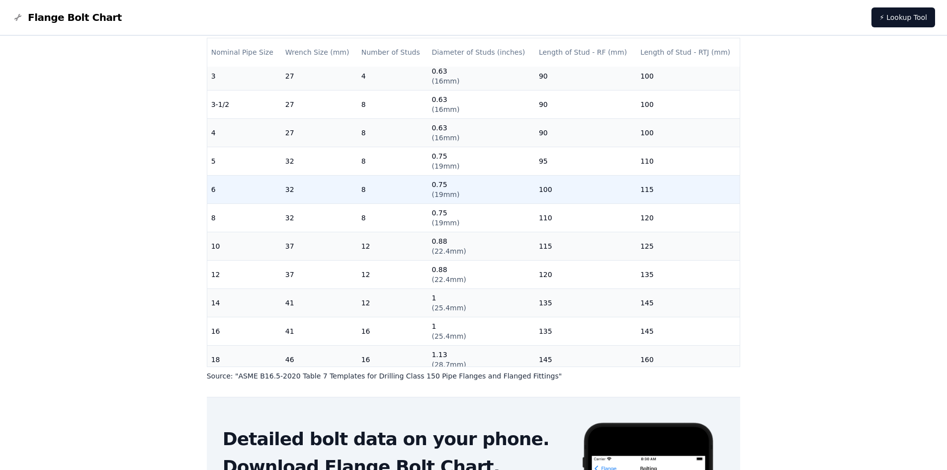  I want to click on td: 46, so click(319, 359).